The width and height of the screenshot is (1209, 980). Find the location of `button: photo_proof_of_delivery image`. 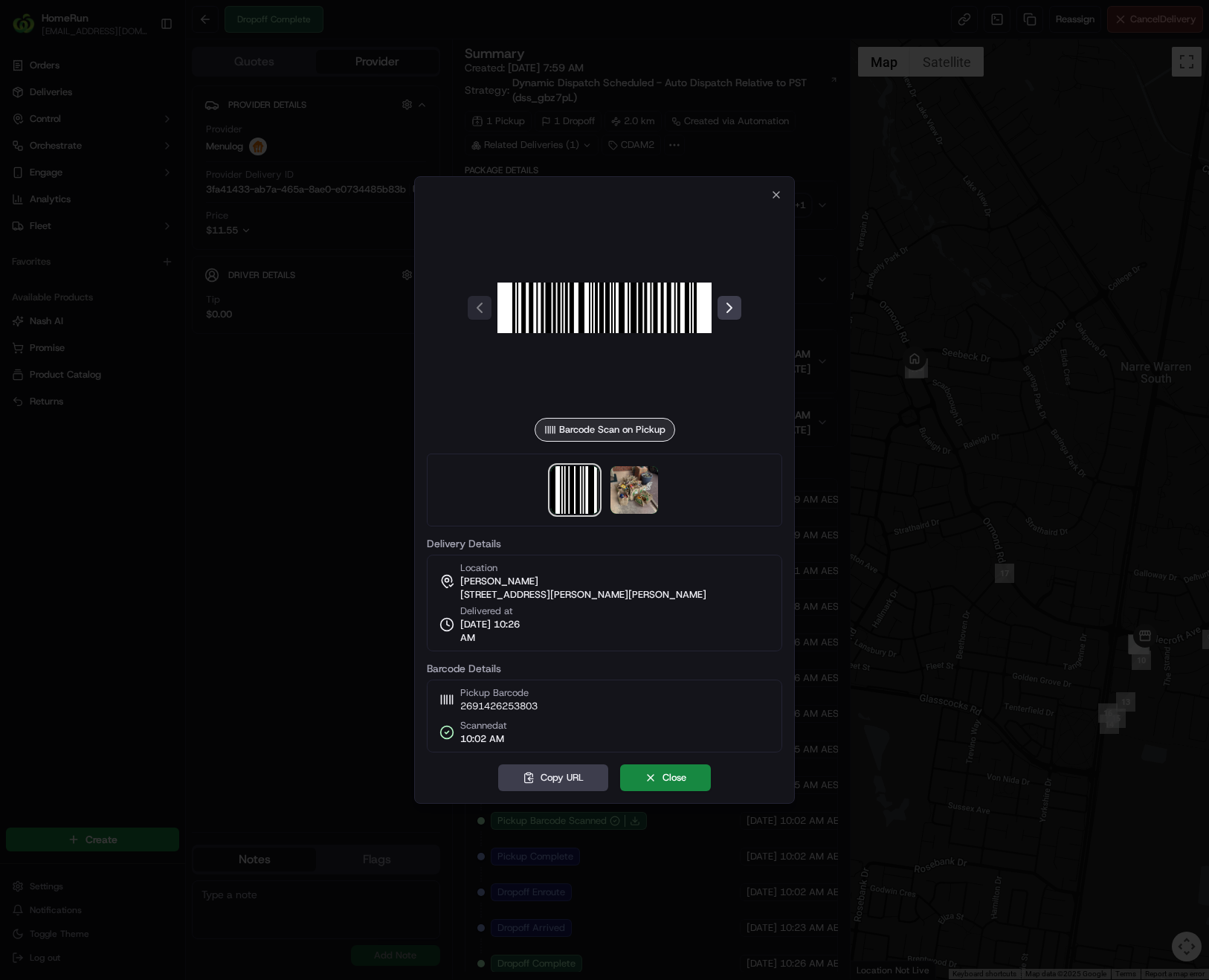

button: photo_proof_of_delivery image is located at coordinates (634, 490).